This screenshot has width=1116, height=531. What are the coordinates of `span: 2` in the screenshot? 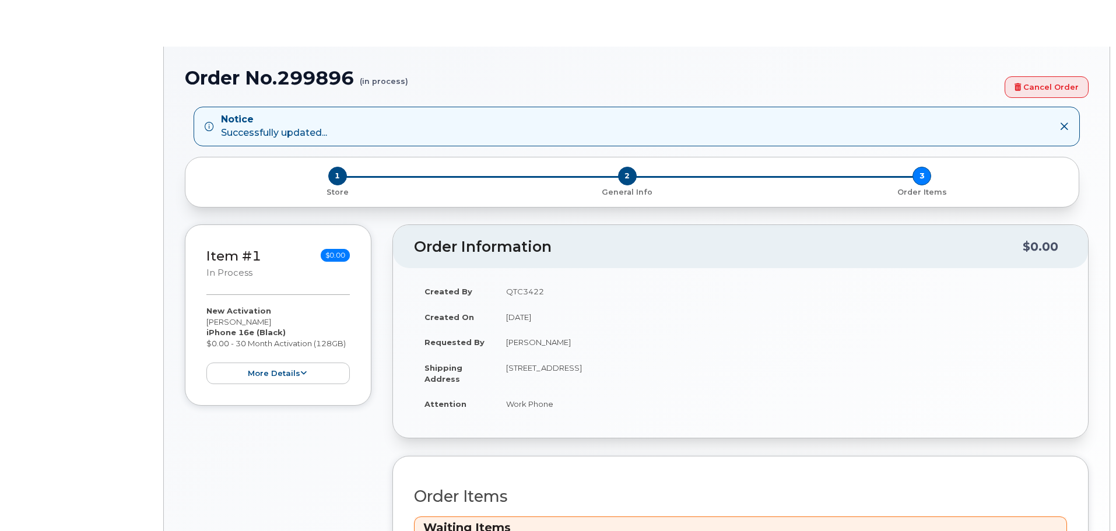 It's located at (628, 176).